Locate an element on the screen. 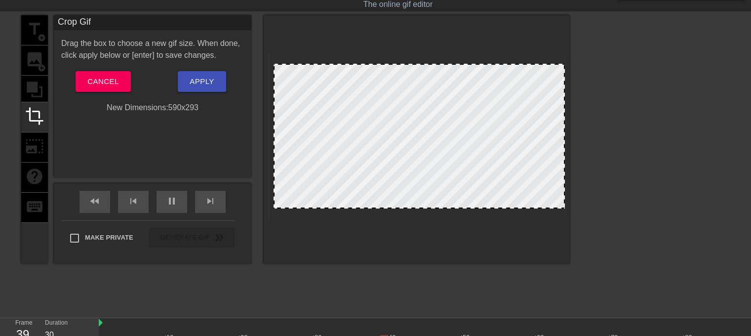 This screenshot has width=751, height=336. span: pause is located at coordinates (172, 201).